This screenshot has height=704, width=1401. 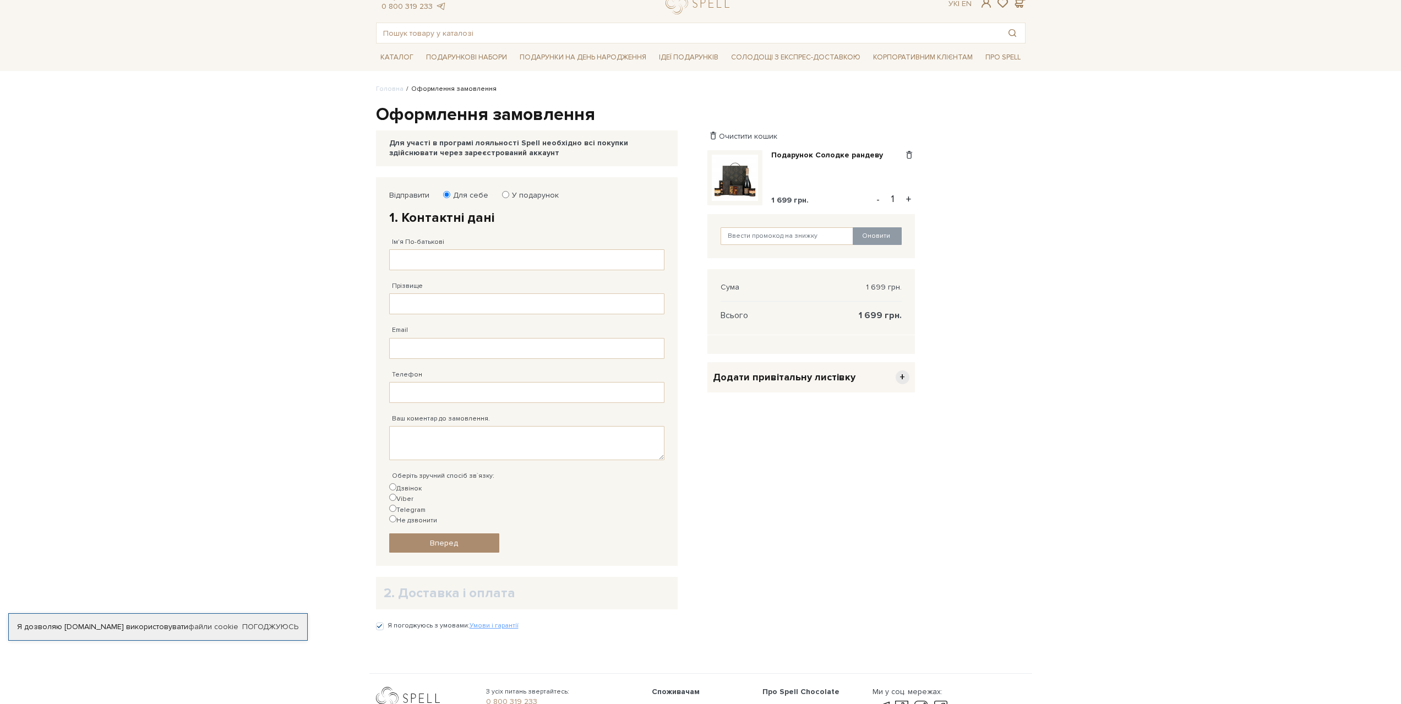 I want to click on li: Оформлення замовлення, so click(x=450, y=89).